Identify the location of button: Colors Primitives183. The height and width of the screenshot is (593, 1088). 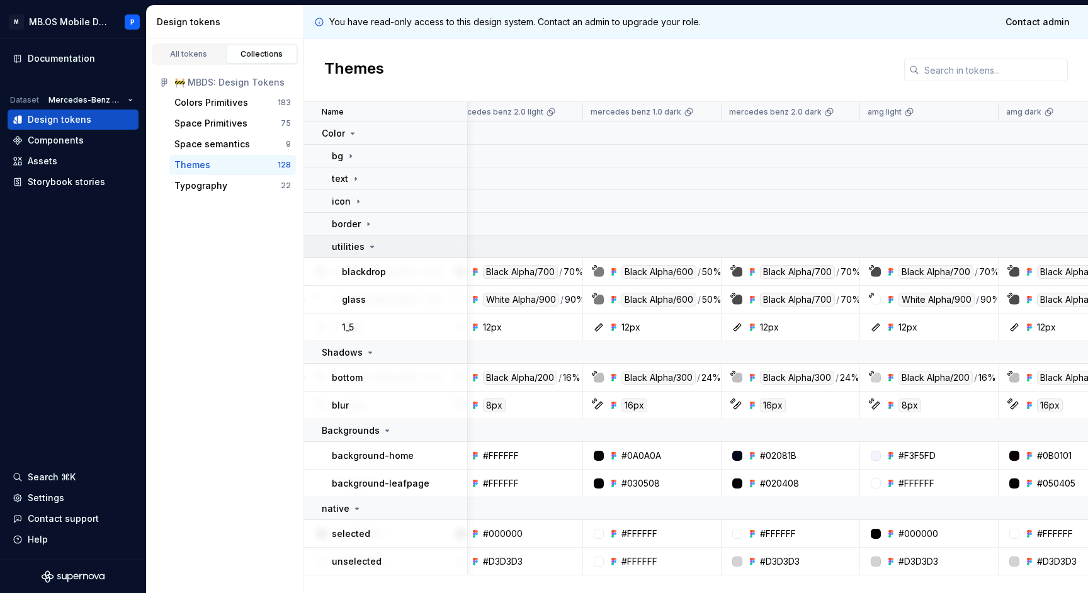
(232, 103).